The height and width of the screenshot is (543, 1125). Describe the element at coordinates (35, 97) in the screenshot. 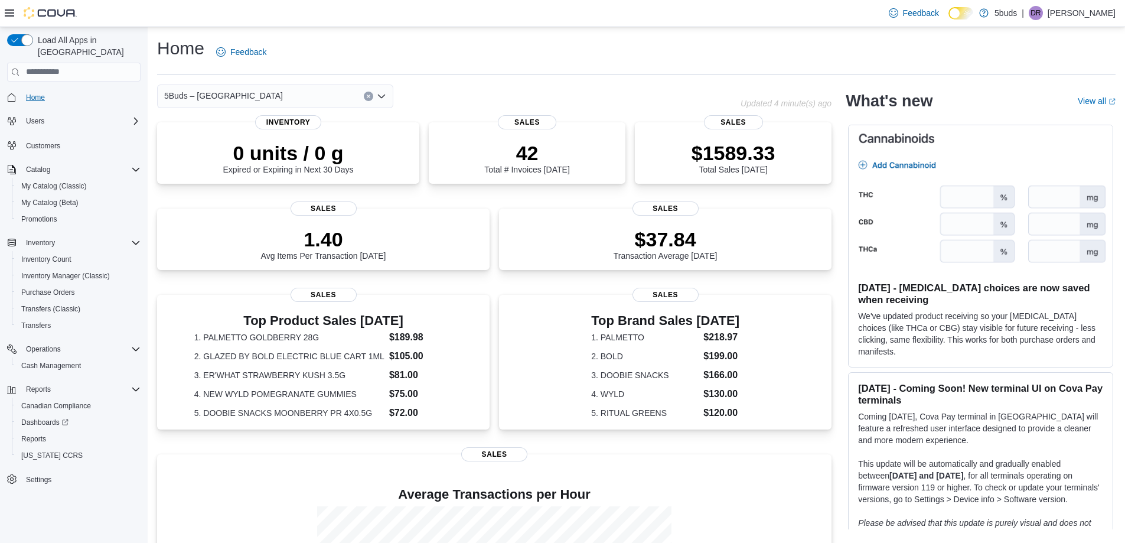

I see `span: Home` at that location.